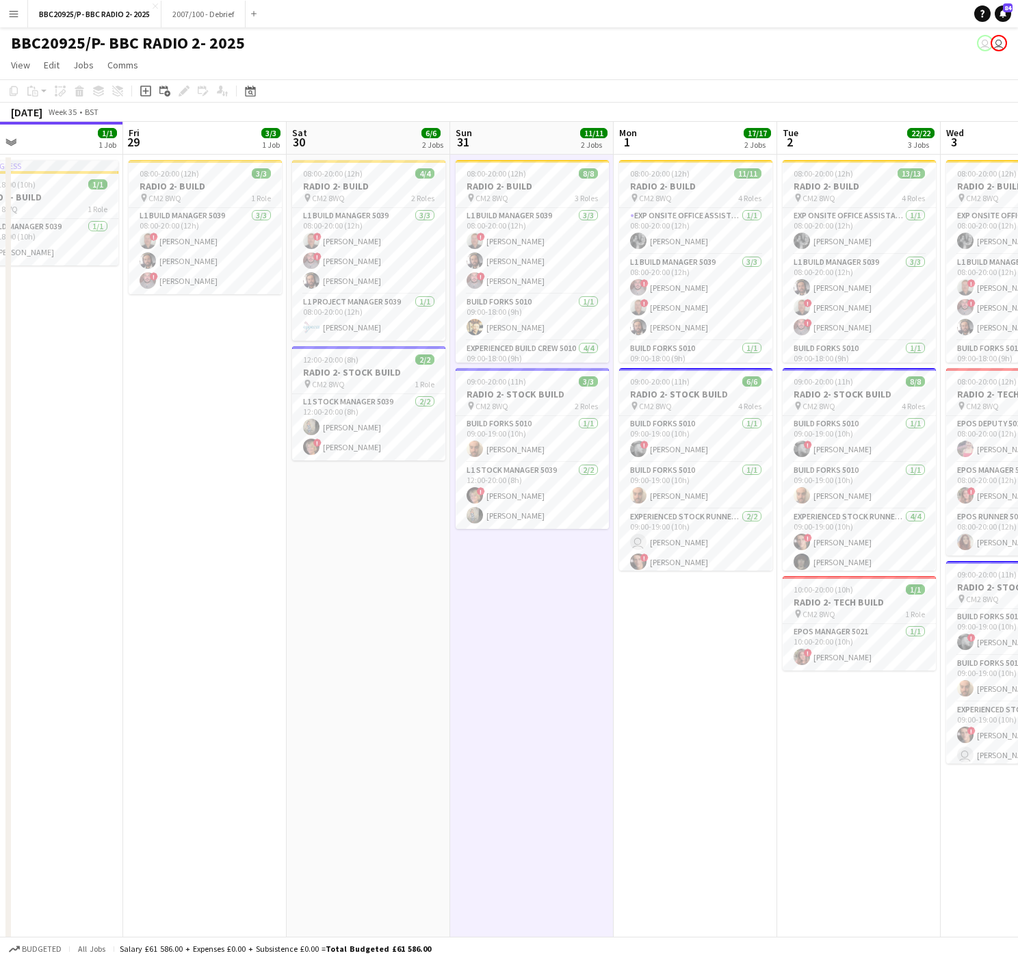 The width and height of the screenshot is (1018, 960). What do you see at coordinates (133, 142) in the screenshot?
I see `span: 29` at bounding box center [133, 142].